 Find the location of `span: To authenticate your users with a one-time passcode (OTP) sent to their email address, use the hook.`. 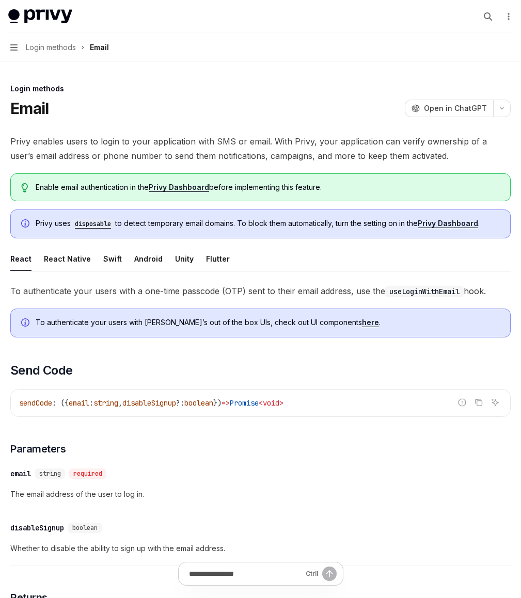

span: To authenticate your users with a one-time passcode (OTP) sent to their email address, use the hook. is located at coordinates (260, 291).